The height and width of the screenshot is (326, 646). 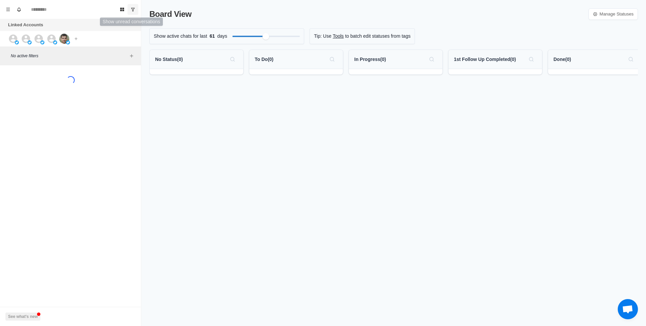 What do you see at coordinates (169, 59) in the screenshot?
I see `p: No Status ( 0 )` at bounding box center [169, 59].